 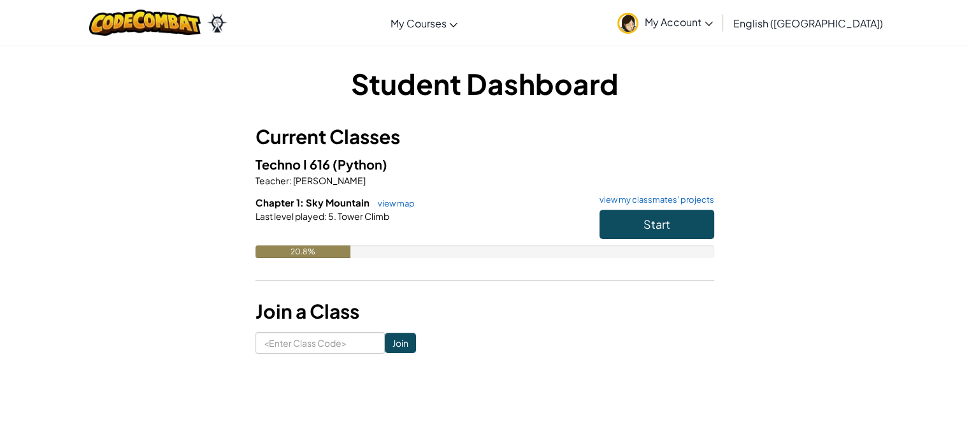 What do you see at coordinates (627, 23) in the screenshot?
I see `img: avatar` at bounding box center [627, 23].